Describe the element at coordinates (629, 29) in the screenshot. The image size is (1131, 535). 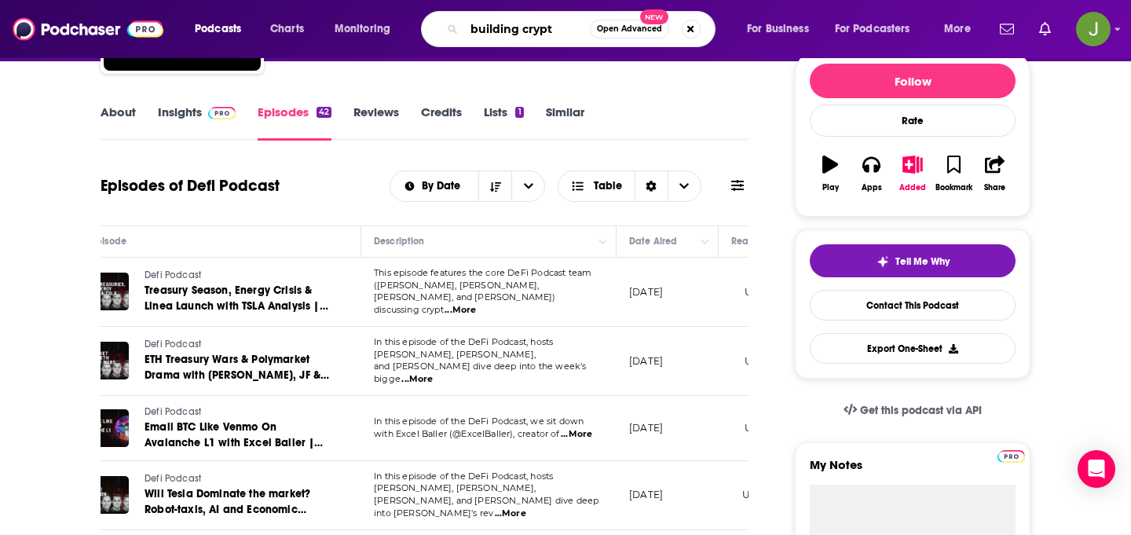
I see `span: Open Advanced` at that location.